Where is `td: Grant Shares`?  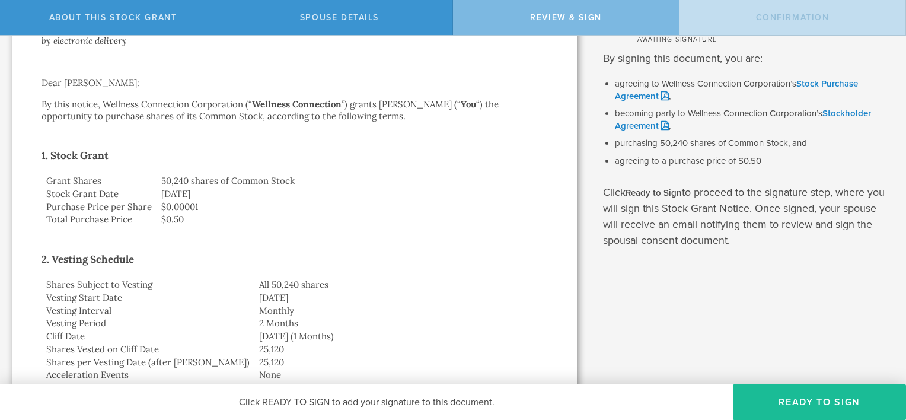
td: Grant Shares is located at coordinates (99, 181).